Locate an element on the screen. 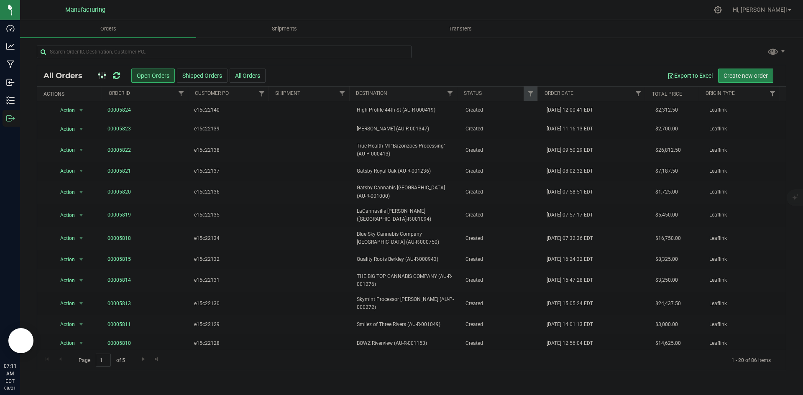 This screenshot has height=395, width=803. span: All Orders is located at coordinates (67, 76).